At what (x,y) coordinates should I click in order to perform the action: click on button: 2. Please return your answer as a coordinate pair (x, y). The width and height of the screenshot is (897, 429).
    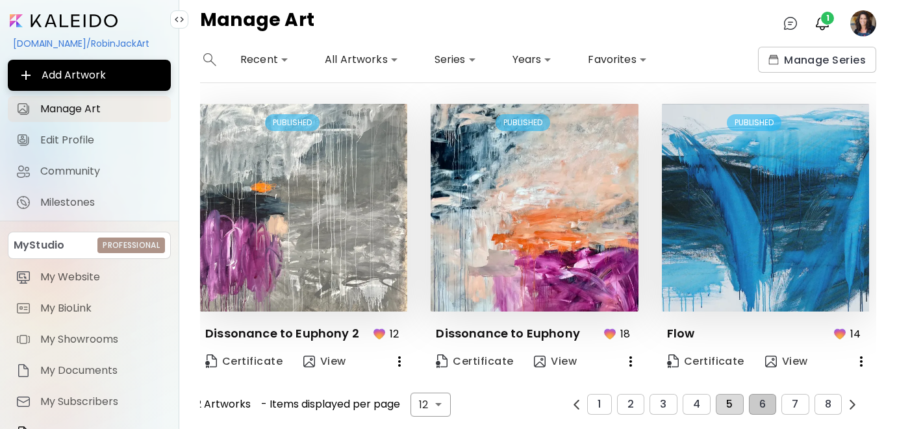
    Looking at the image, I should click on (631, 405).